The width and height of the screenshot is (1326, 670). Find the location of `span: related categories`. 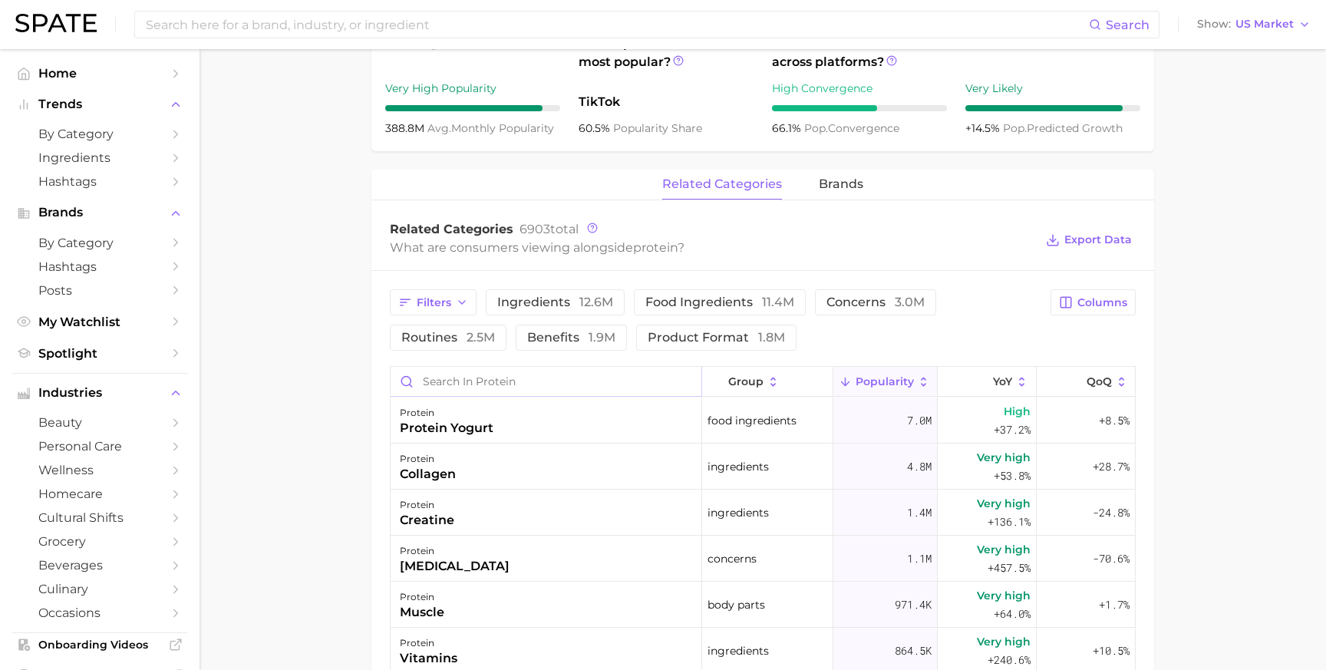

span: related categories is located at coordinates (722, 184).